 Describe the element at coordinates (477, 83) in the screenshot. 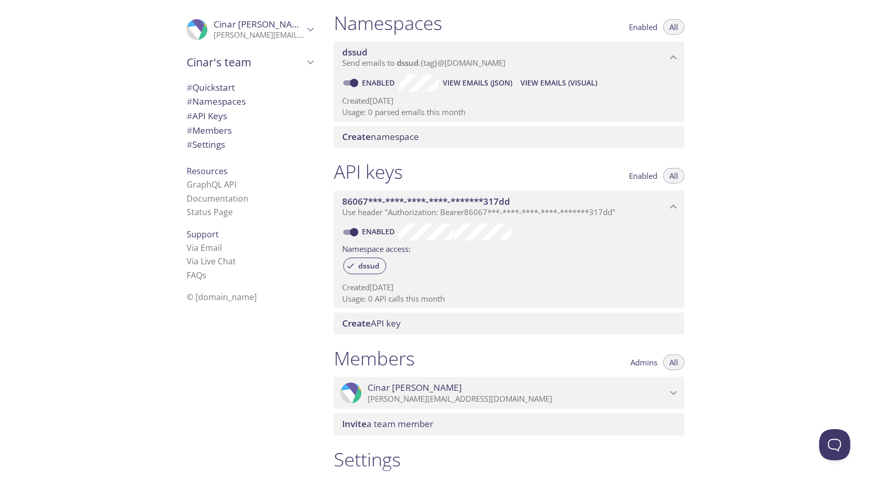

I see `span: View Emails (JSON)` at that location.